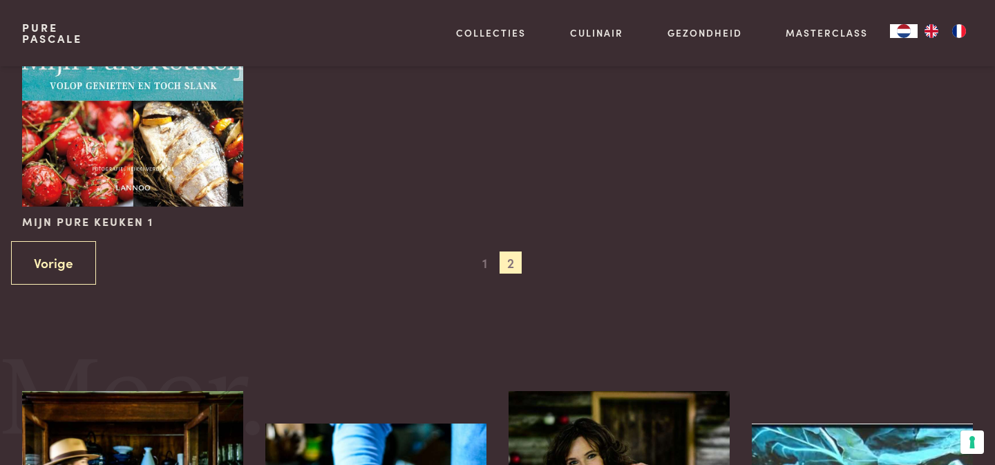 The image size is (995, 465). Describe the element at coordinates (597, 32) in the screenshot. I see `a: Culinair` at that location.